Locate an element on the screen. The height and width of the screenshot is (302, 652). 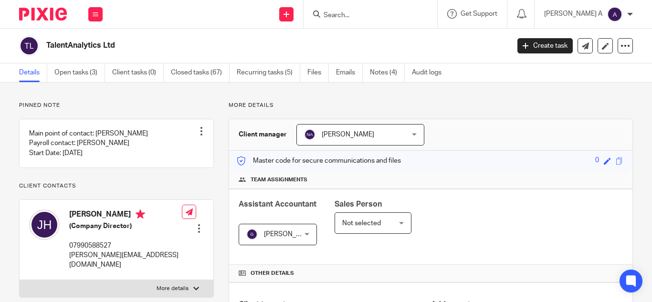
i: Primary is located at coordinates (140, 214).